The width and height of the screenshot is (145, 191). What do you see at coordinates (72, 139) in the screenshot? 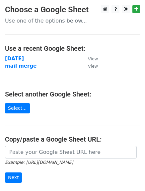
I see `h4: Copy/paste a Google Sheet URL:` at bounding box center [72, 139].